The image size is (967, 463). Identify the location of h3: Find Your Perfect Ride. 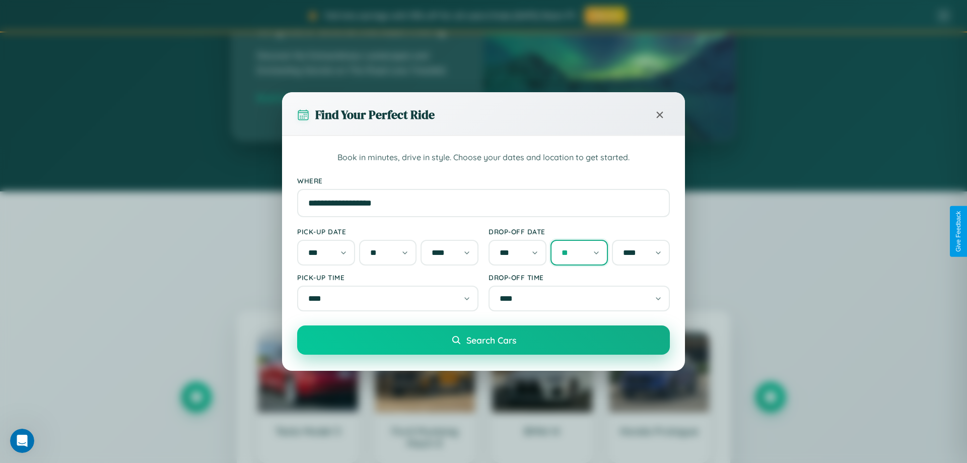
(375, 114).